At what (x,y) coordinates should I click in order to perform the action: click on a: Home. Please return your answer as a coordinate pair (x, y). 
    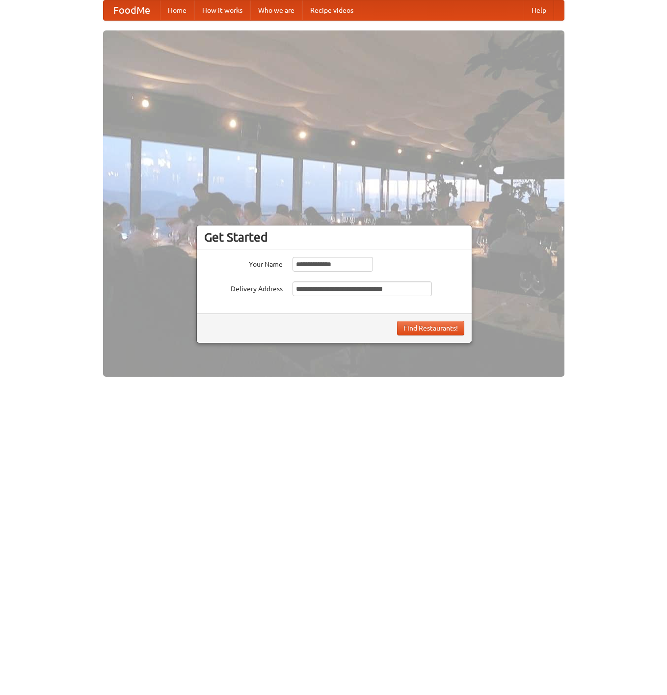
    Looking at the image, I should click on (177, 10).